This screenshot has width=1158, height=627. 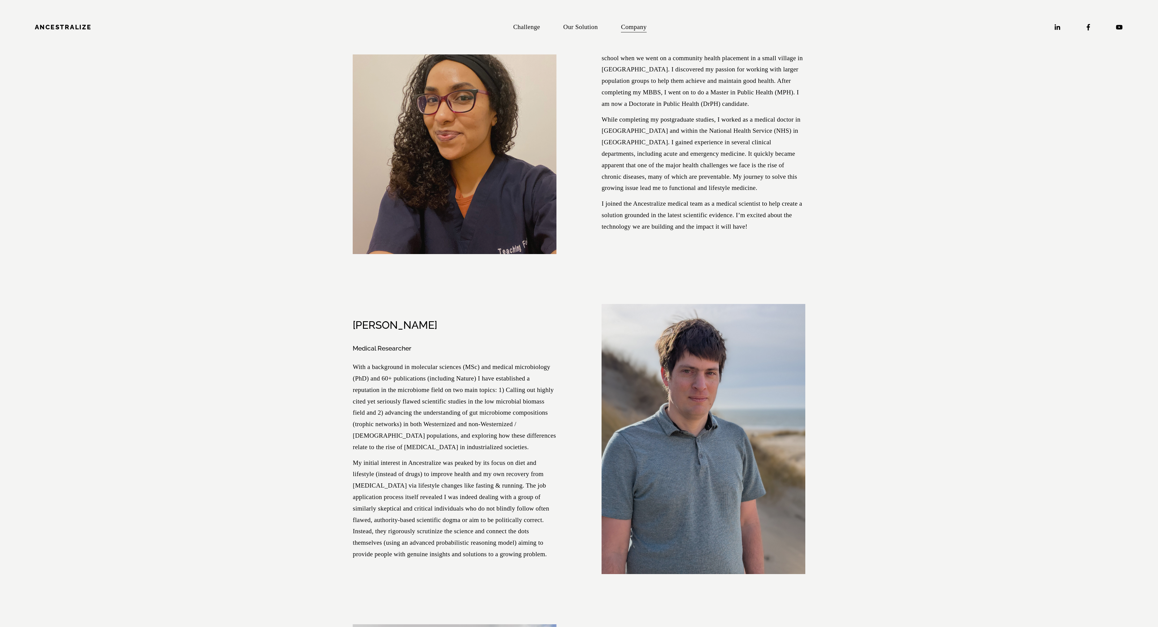 I want to click on a: YouTube, so click(x=1119, y=27).